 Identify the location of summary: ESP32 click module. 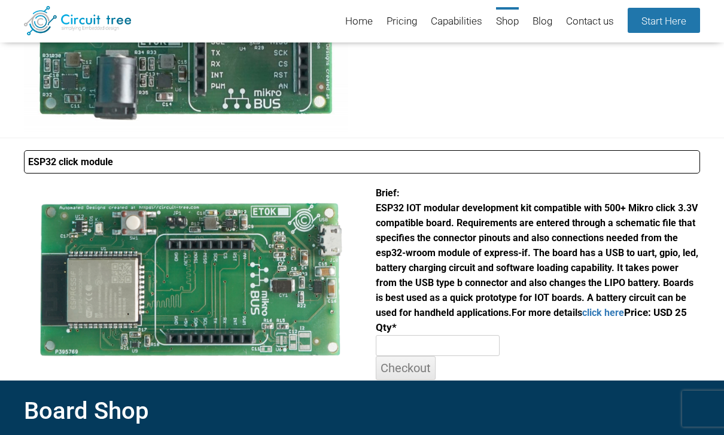
(362, 162).